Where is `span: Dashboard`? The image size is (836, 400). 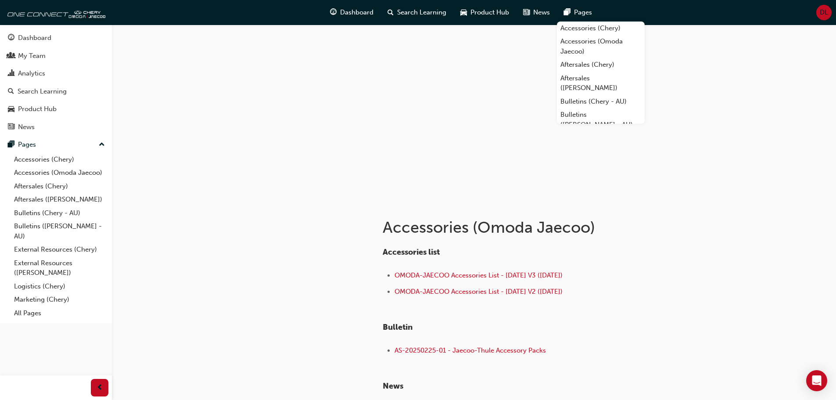
span: Dashboard is located at coordinates (357, 12).